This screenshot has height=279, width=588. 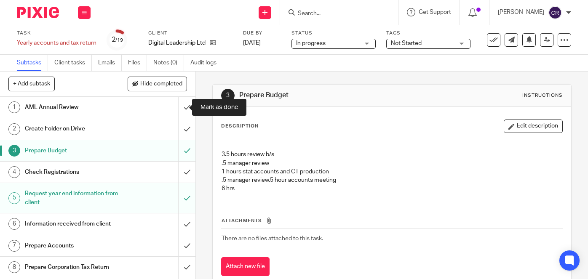 I want to click on div: 6, so click(x=14, y=224).